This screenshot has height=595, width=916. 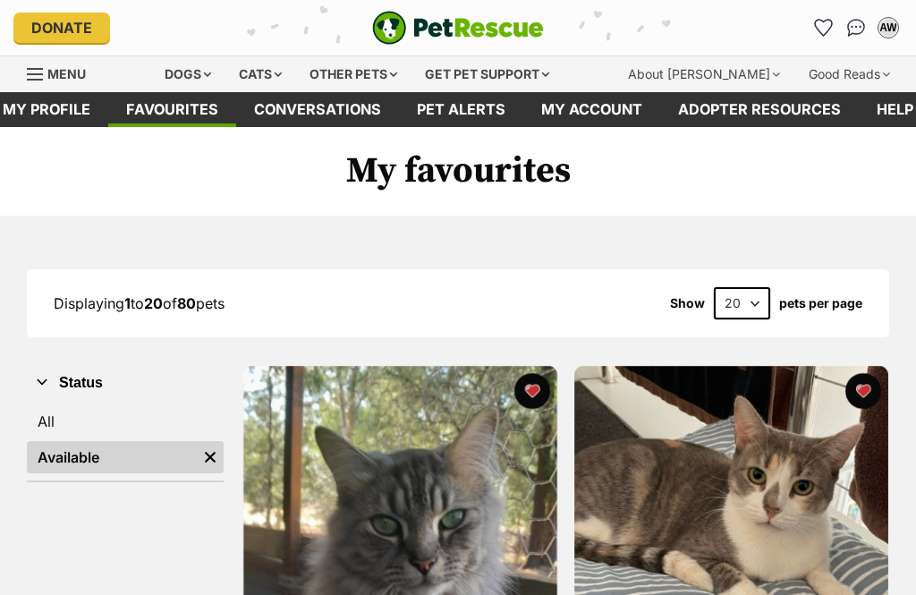 What do you see at coordinates (820, 303) in the screenshot?
I see `label: pets per page` at bounding box center [820, 303].